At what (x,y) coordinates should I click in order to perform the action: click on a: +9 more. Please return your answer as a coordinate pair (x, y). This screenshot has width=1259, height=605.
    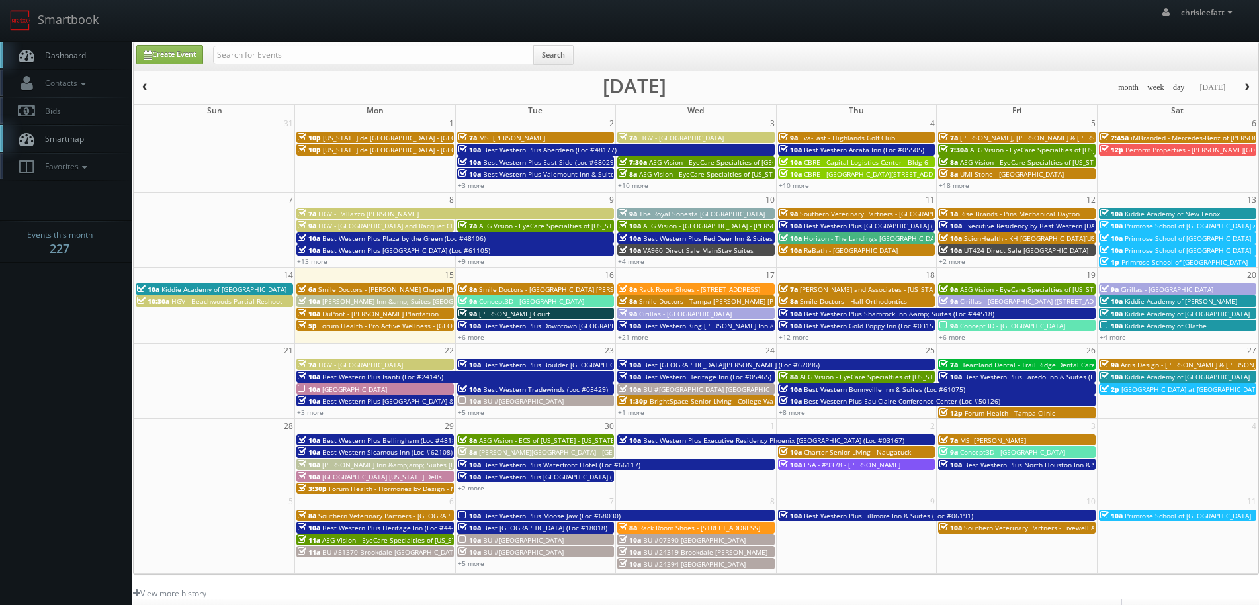
    Looking at the image, I should click on (471, 261).